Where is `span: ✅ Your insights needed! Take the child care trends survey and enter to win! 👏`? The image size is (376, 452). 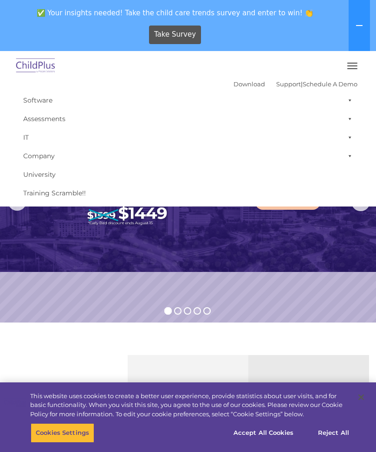
span: ✅ Your insights needed! Take the child care trends survey and enter to win! 👏 is located at coordinates (175, 13).